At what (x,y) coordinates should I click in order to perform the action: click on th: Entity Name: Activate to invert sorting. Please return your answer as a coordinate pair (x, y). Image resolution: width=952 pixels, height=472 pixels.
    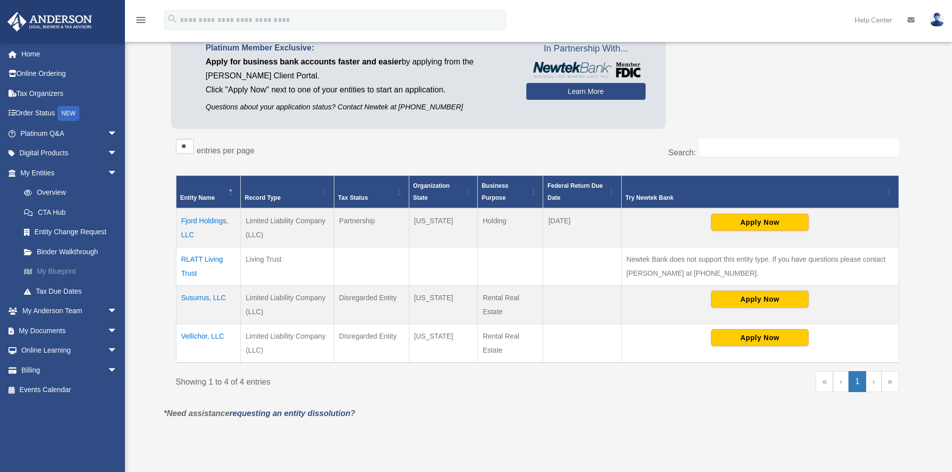
    Looking at the image, I should click on (208, 192).